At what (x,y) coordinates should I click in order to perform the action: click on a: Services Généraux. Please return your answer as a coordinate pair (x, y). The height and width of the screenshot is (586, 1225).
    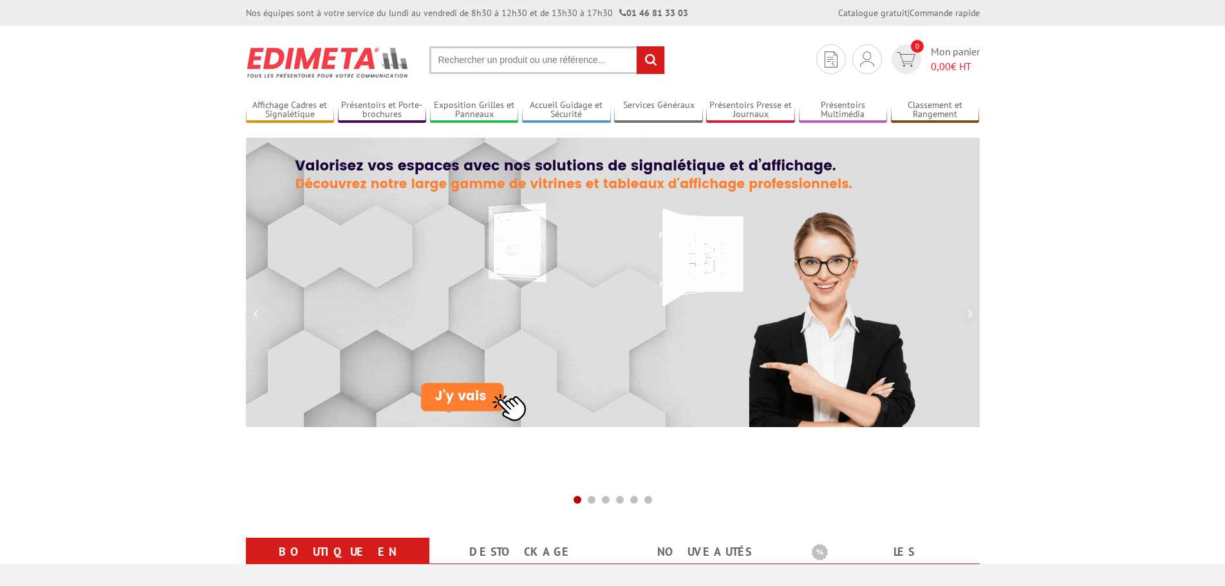
    Looking at the image, I should click on (658, 110).